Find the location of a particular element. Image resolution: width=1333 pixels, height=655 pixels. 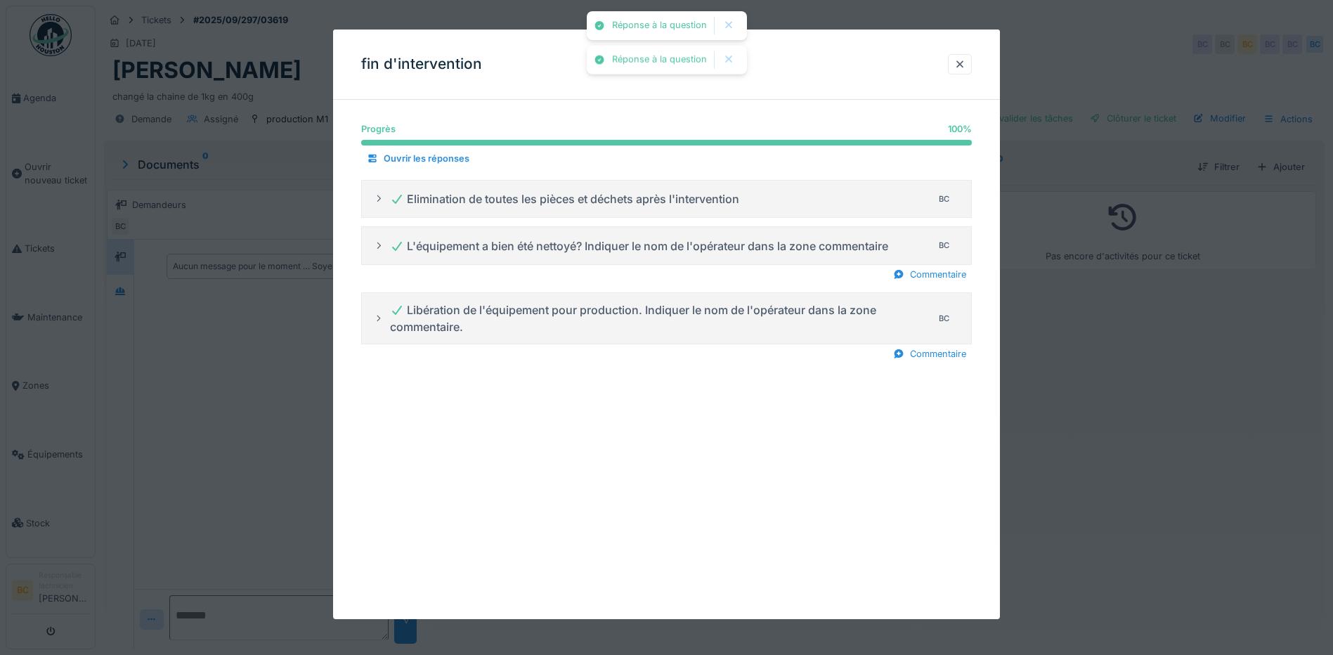

summary: L'équipement a bien été nettoyé? Indiquer le nom de l'opérateur dans la zone commentaireBC is located at coordinates (666, 245).